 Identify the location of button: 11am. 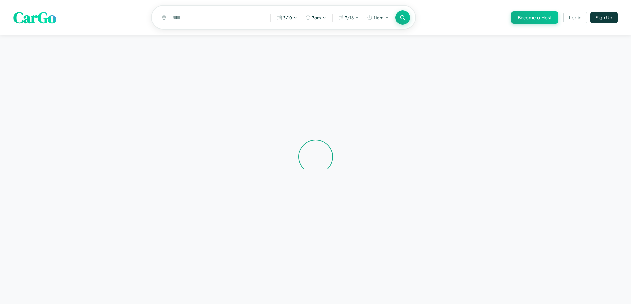
(378, 18).